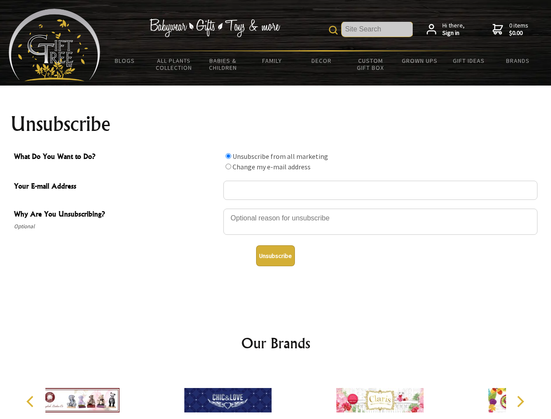 This screenshot has height=419, width=551. Describe the element at coordinates (272, 61) in the screenshot. I see `a: Family` at that location.